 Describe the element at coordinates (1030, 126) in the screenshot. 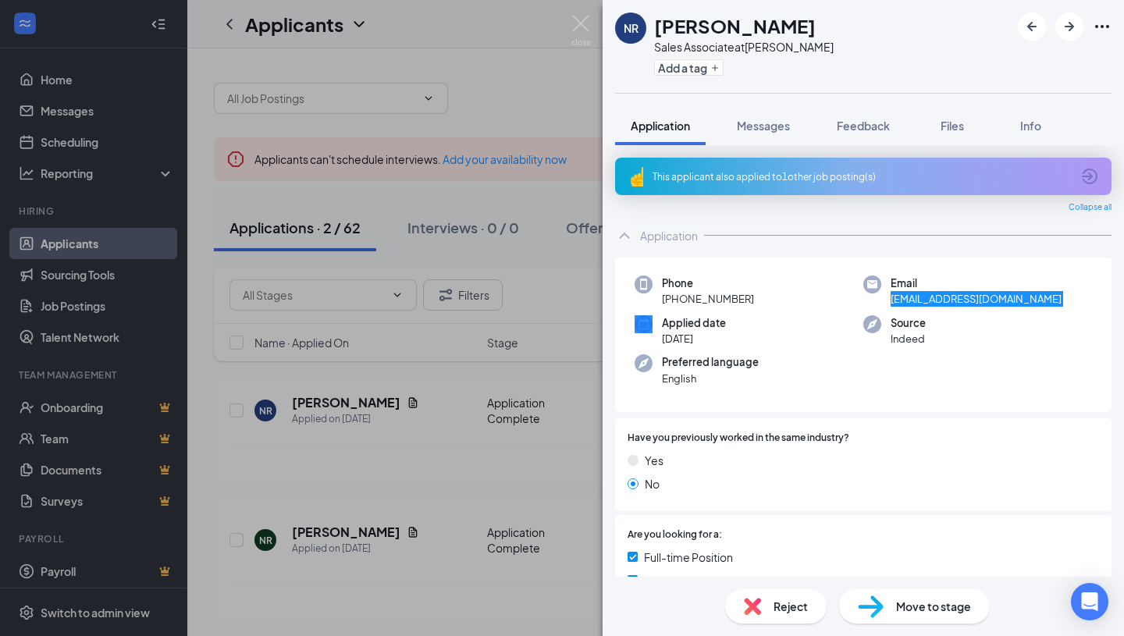

I see `span: Info` at that location.